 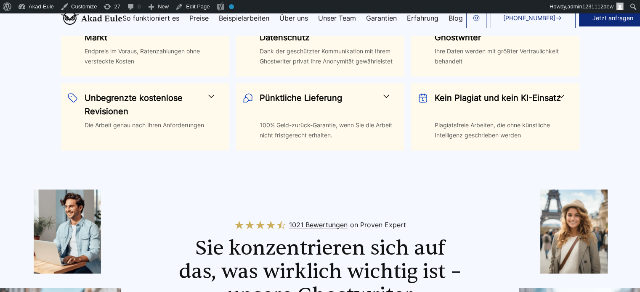 What do you see at coordinates (337, 18) in the screenshot?
I see `a: Unser Team` at bounding box center [337, 18].